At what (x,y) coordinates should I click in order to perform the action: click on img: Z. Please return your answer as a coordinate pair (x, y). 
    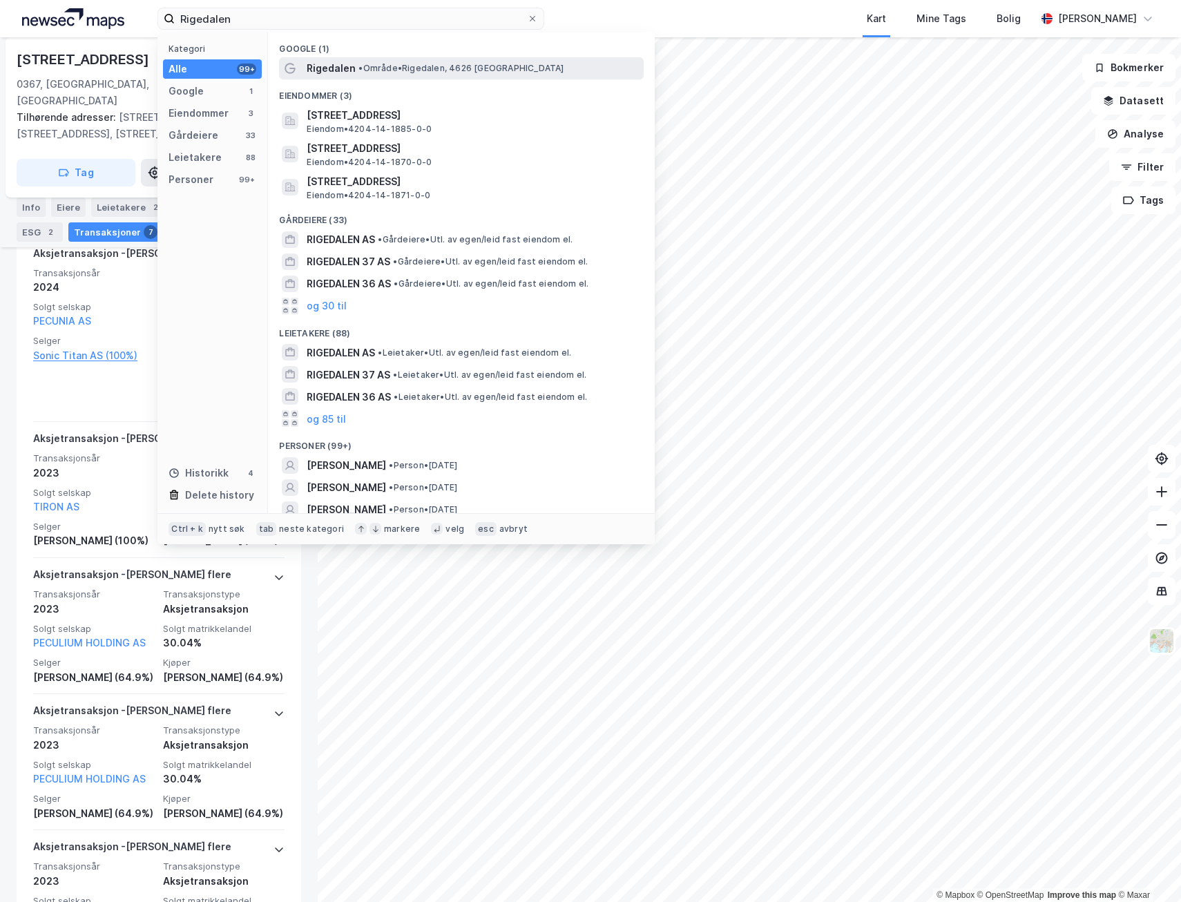
    Looking at the image, I should click on (1162, 641).